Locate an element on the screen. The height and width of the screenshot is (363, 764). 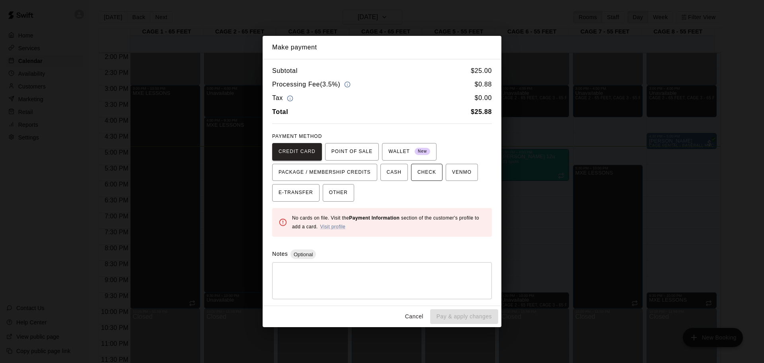
span: CHECK is located at coordinates (427, 172).